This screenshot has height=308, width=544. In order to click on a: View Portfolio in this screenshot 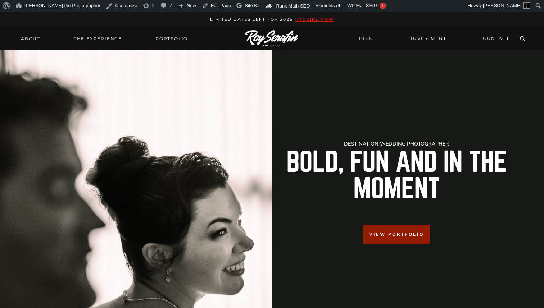, I will do `click(396, 235)`.